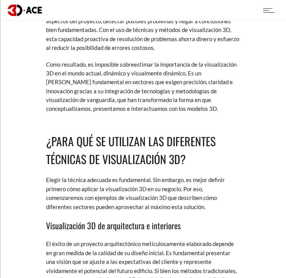  What do you see at coordinates (131, 150) in the screenshot?
I see `font: ¿Para qué se utilizan las diferentes técnicas de visualización 3D?` at bounding box center [131, 150].